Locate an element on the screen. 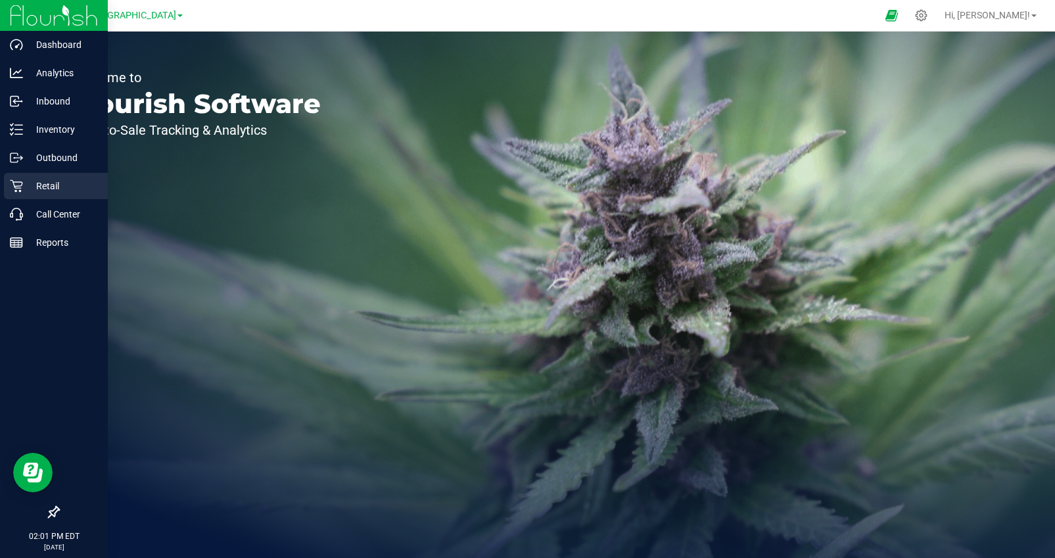  p: Inventory is located at coordinates (62, 129).